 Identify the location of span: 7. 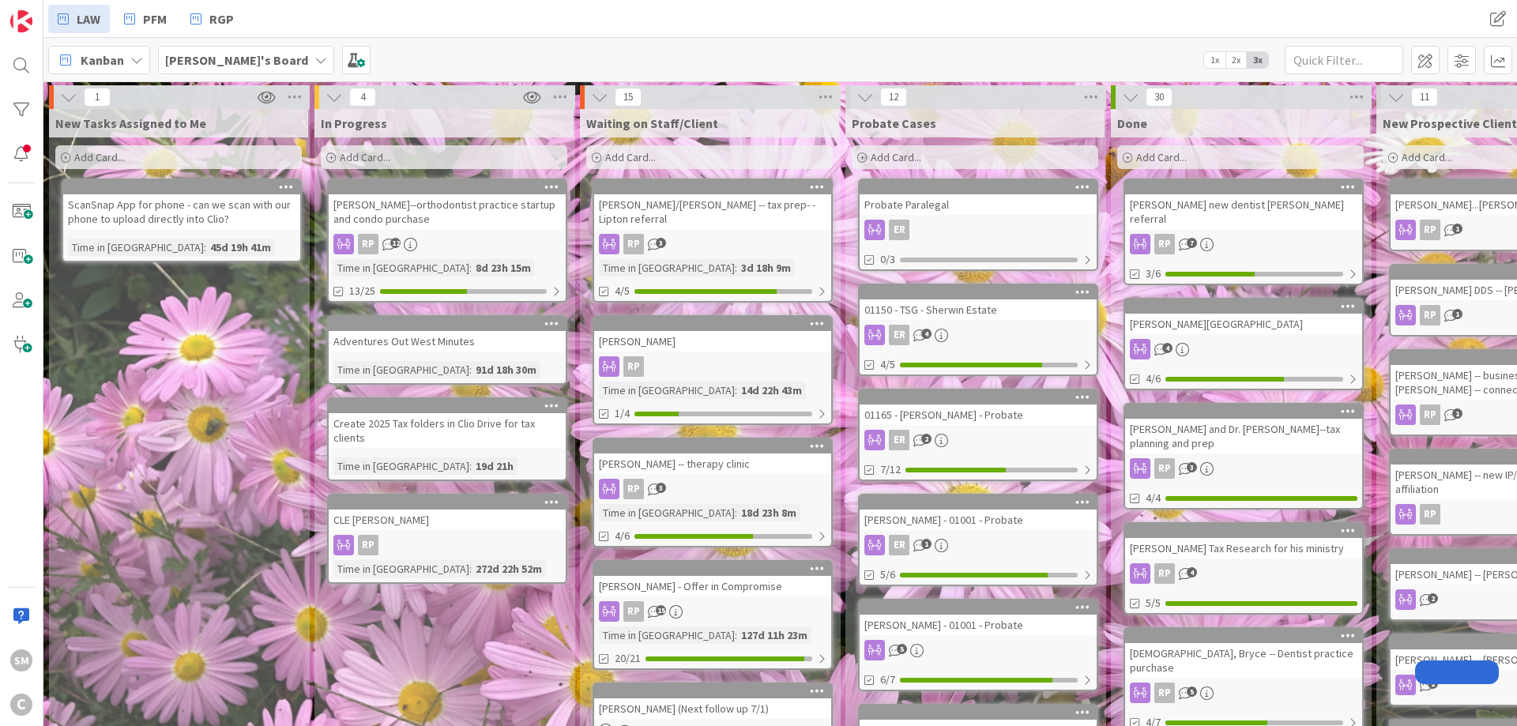
(1191, 243).